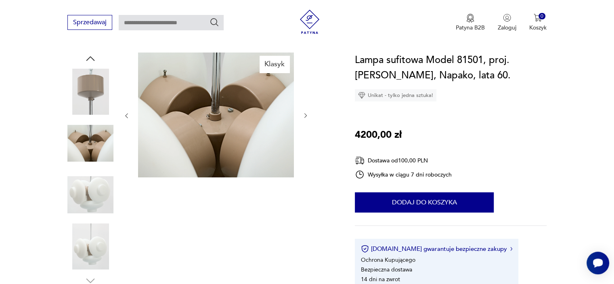 The image size is (614, 284). What do you see at coordinates (404, 175) in the screenshot?
I see `div: Wysyłka w ciągu 7 dni roboczych` at bounding box center [404, 175].